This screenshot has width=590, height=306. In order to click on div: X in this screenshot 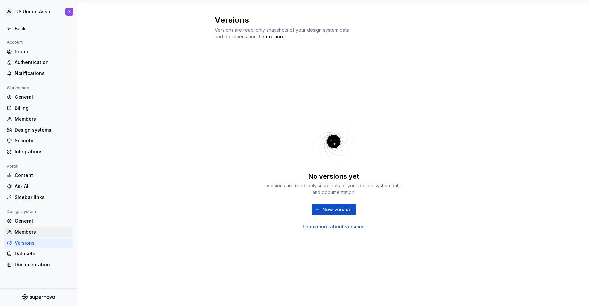, I will do `click(69, 12)`.